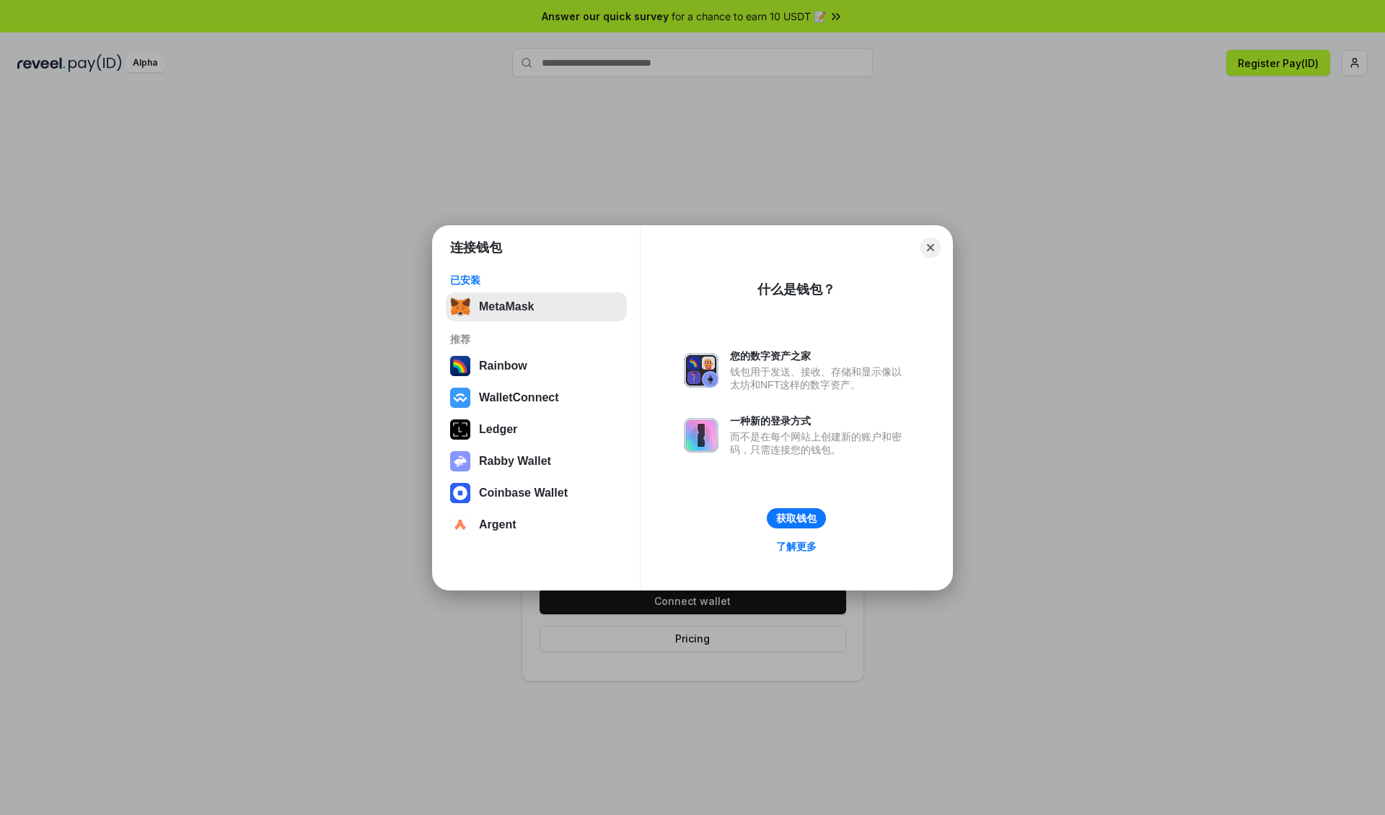 The image size is (1385, 815). I want to click on div: 获取钱包, so click(797, 518).